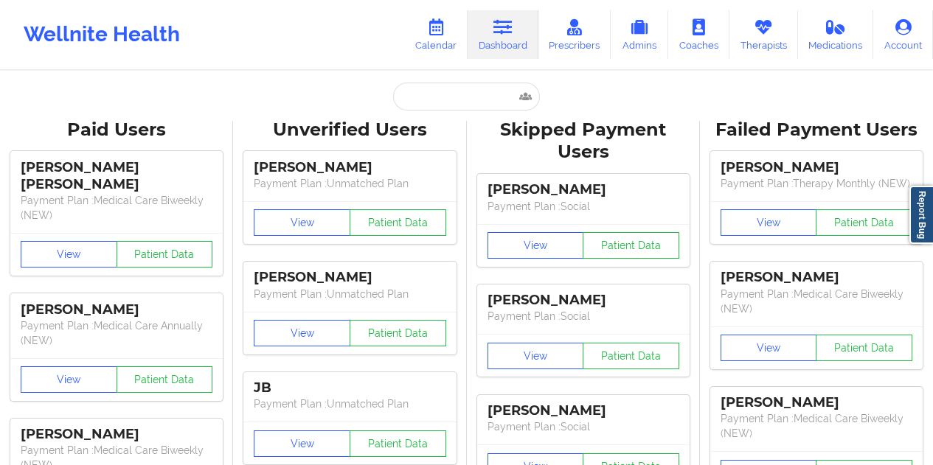  What do you see at coordinates (921, 215) in the screenshot?
I see `a: Report Bug` at bounding box center [921, 215].